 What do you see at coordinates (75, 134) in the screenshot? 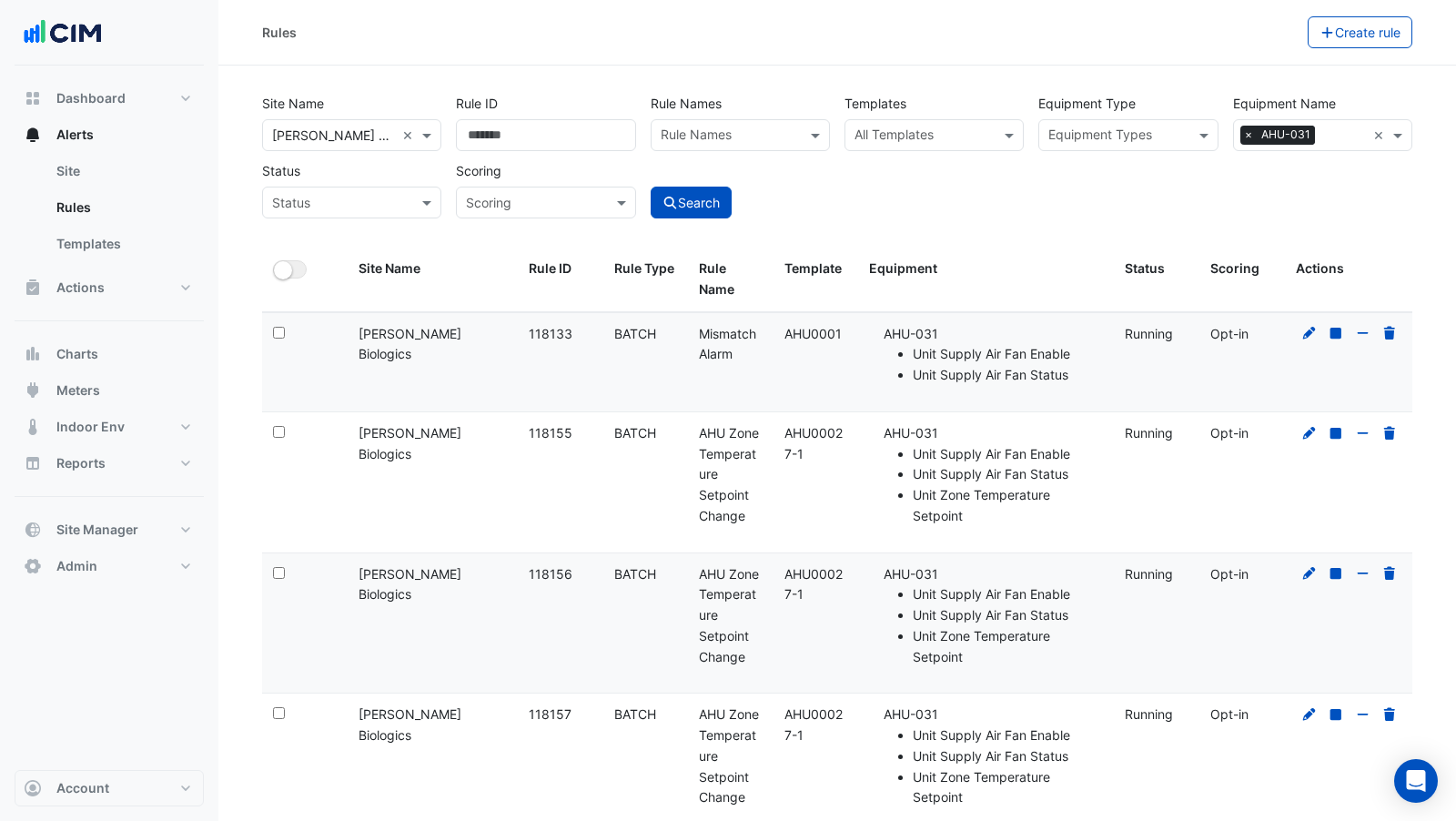
I see `span: Alerts` at bounding box center [75, 134].